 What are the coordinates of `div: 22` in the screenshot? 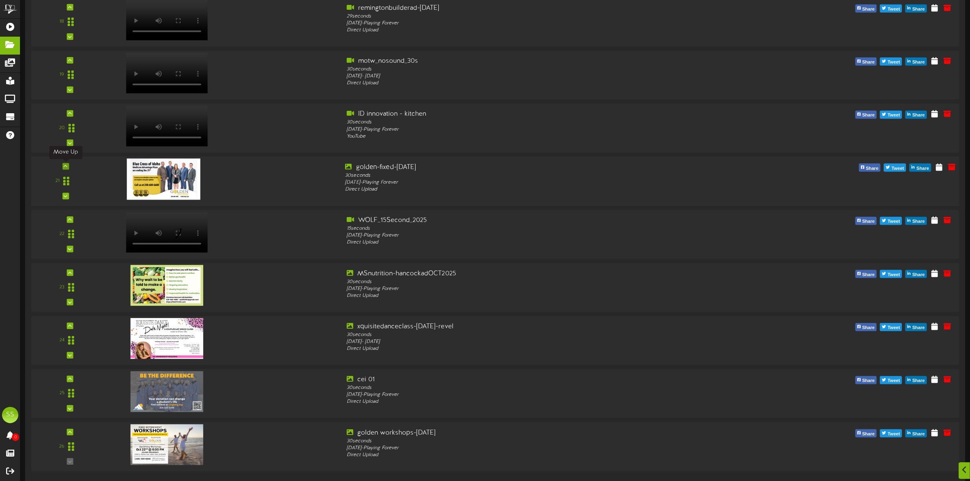 It's located at (62, 234).